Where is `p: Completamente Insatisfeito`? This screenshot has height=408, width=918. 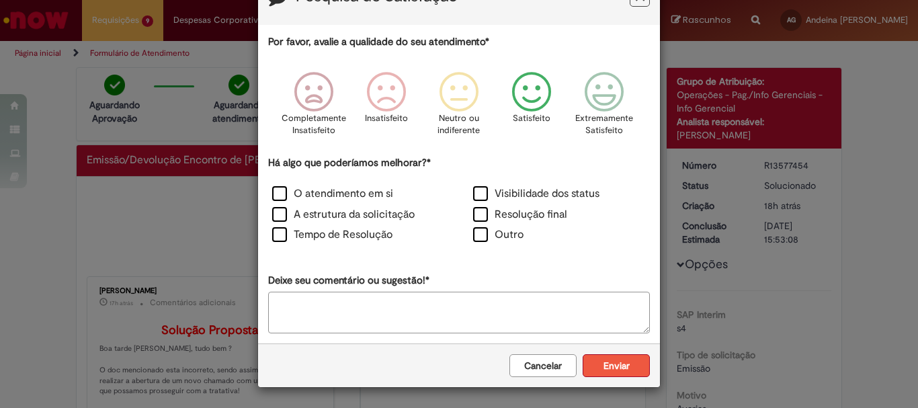 p: Completamente Insatisfeito is located at coordinates (314, 124).